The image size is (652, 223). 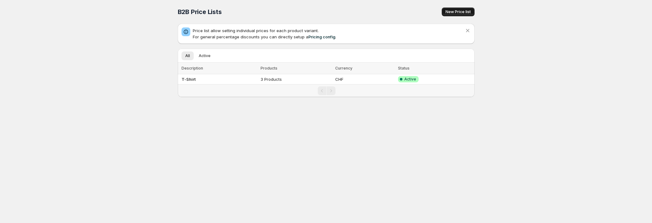 What do you see at coordinates (200, 12) in the screenshot?
I see `span: B2B Price Lists` at bounding box center [200, 12].